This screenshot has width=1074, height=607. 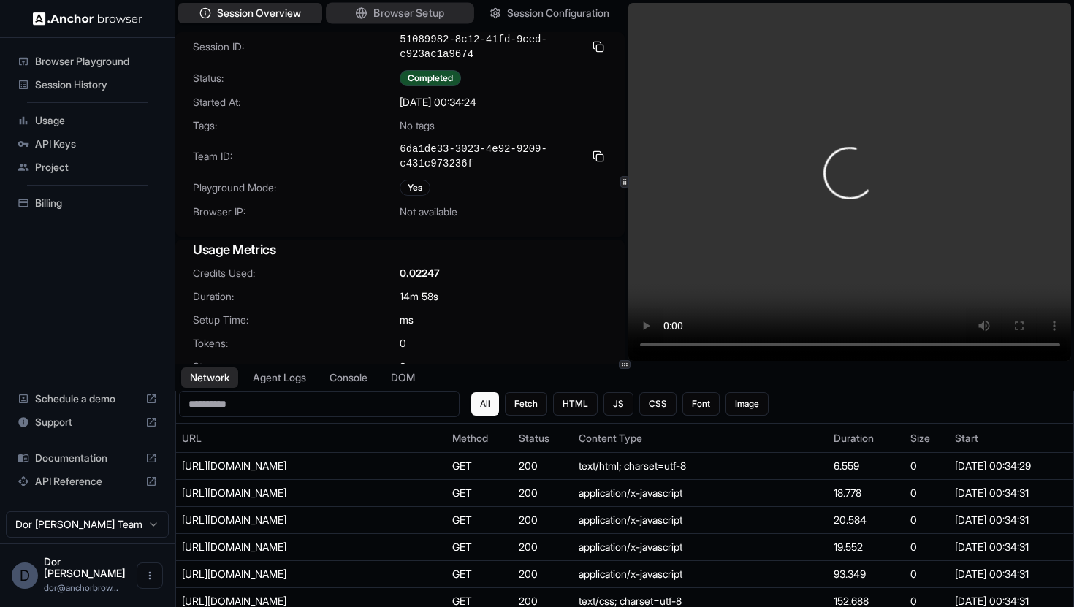 I want to click on button: Image, so click(x=747, y=404).